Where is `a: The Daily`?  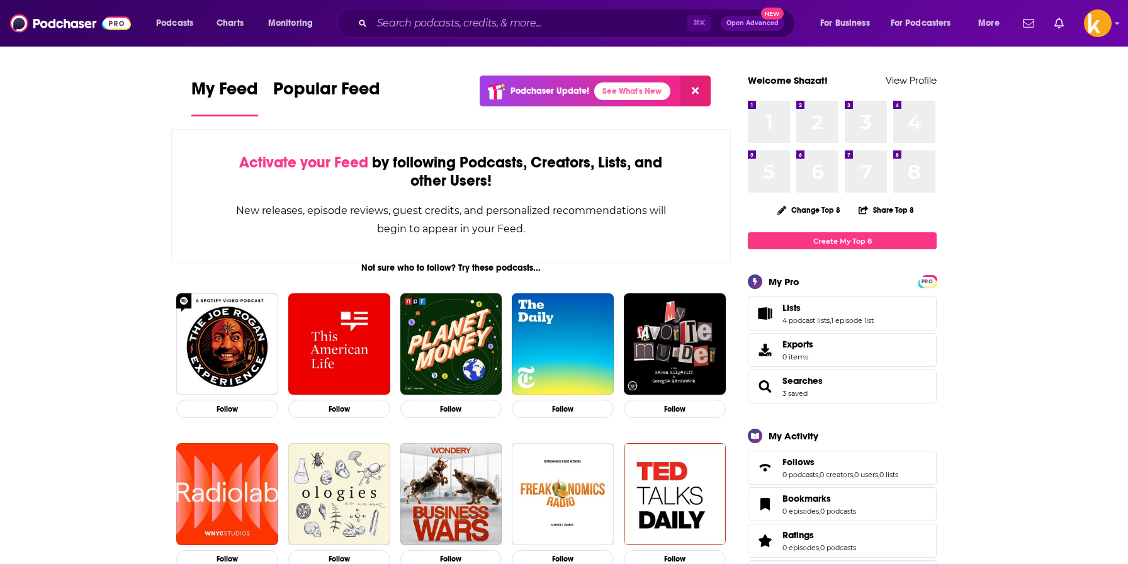 a: The Daily is located at coordinates (563, 344).